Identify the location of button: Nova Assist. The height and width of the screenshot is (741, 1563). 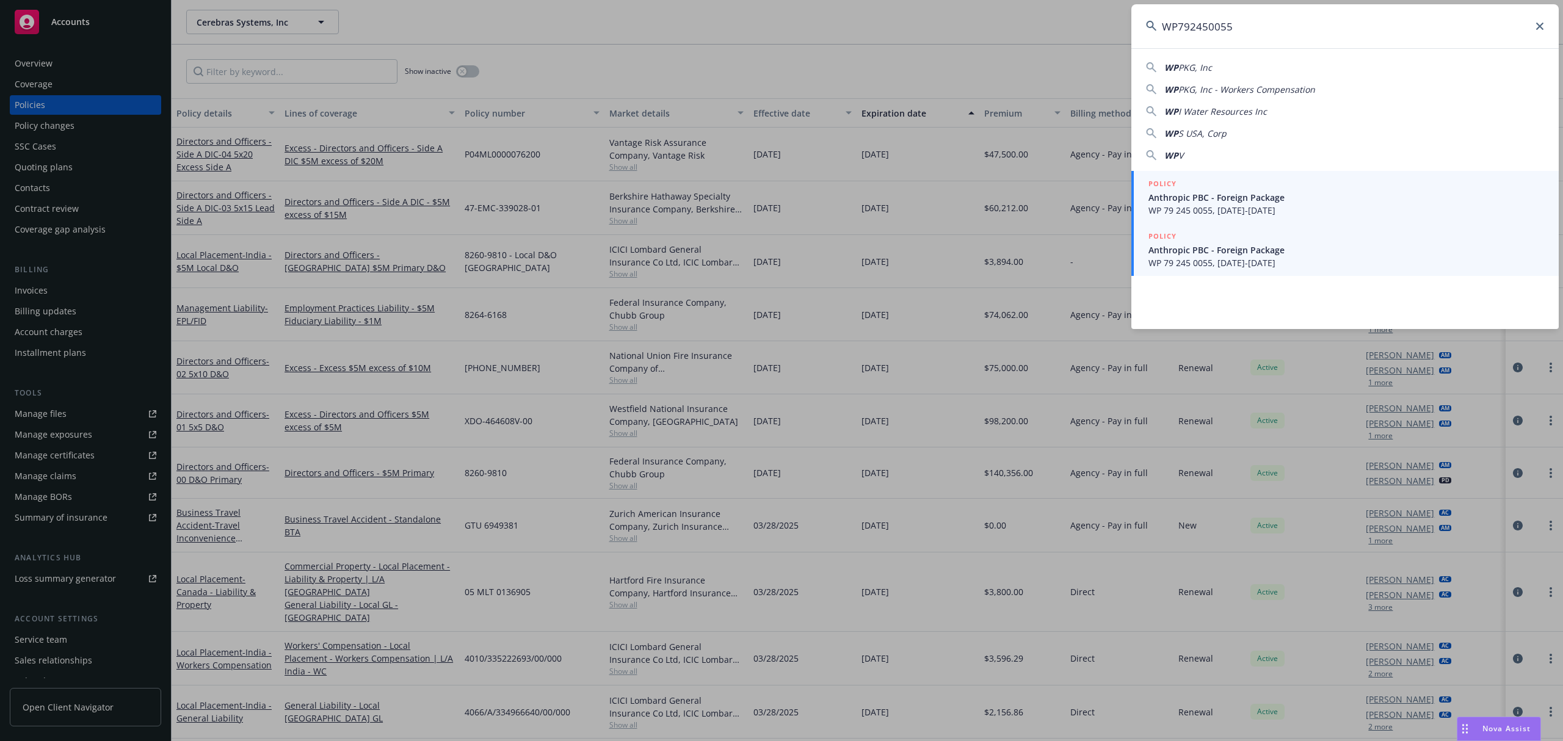
(1499, 729).